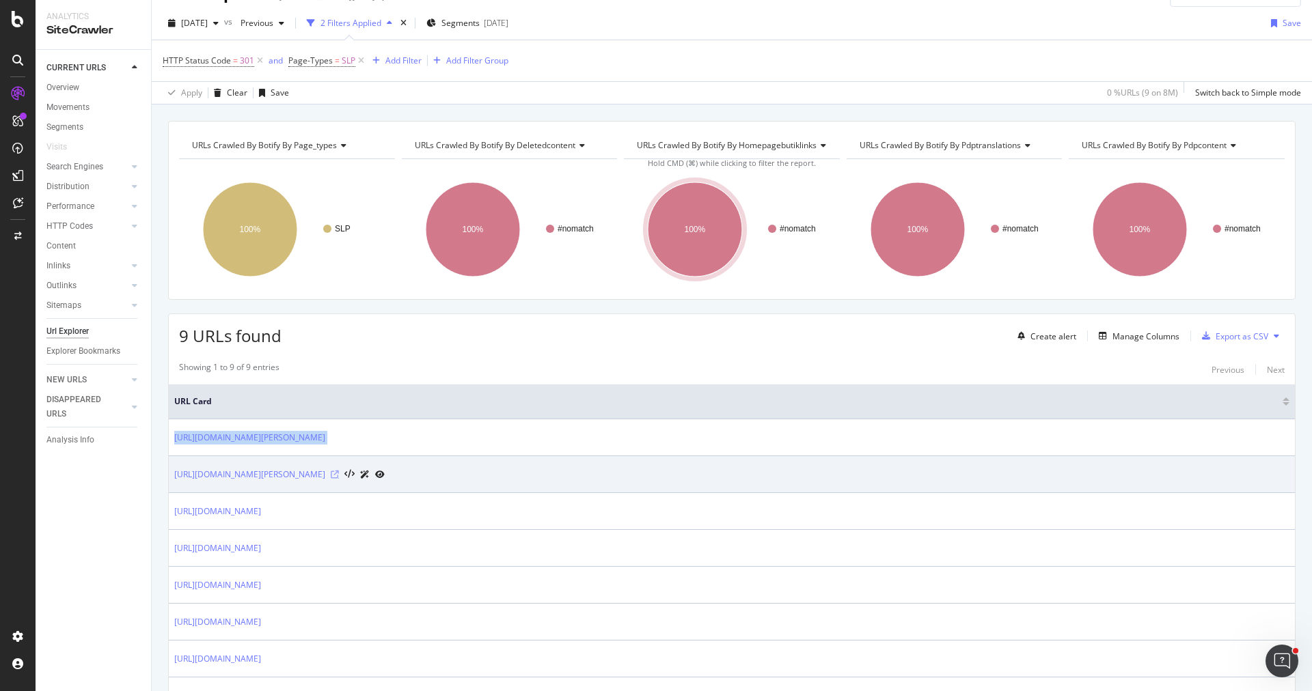 The image size is (1312, 691). What do you see at coordinates (350, 23) in the screenshot?
I see `div: 2 Filters Applied` at bounding box center [350, 23].